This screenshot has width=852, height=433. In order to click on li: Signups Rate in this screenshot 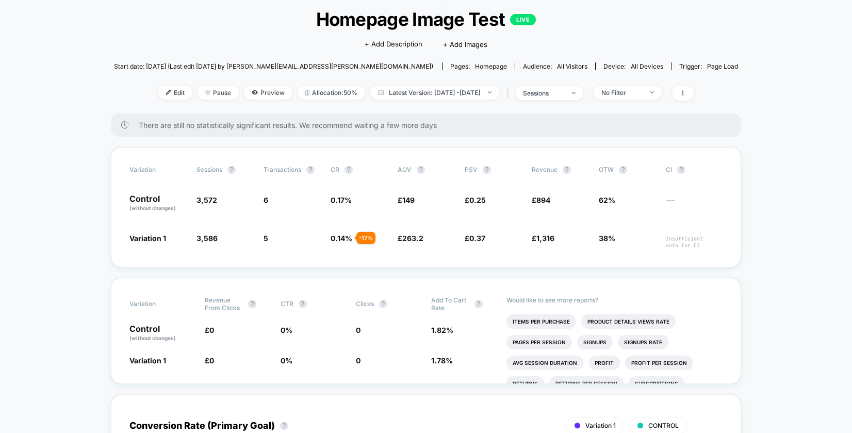, I will do `click(643, 342)`.